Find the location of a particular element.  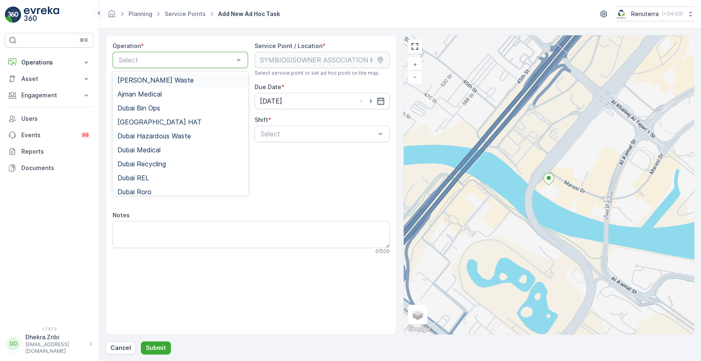

p: Cancel is located at coordinates (121, 348).